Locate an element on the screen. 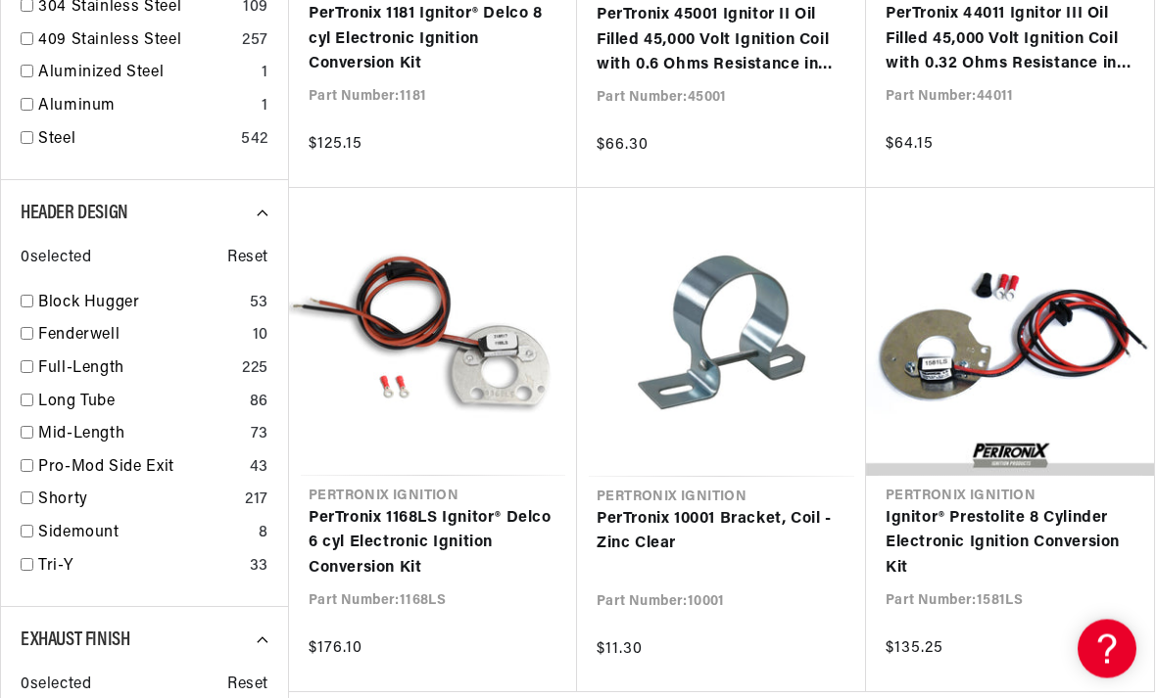 The width and height of the screenshot is (1156, 698). a: Sidemount is located at coordinates (144, 535).